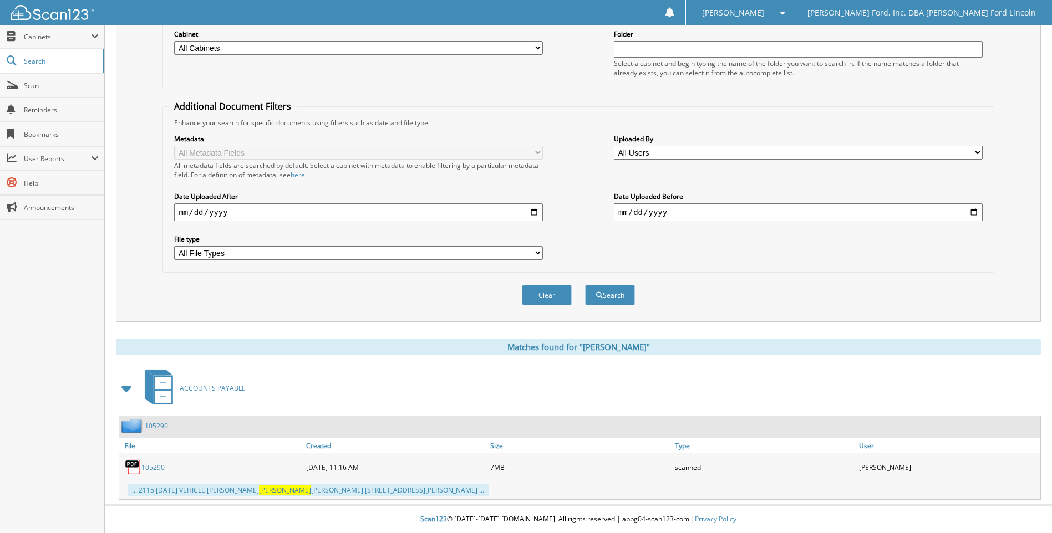 The width and height of the screenshot is (1052, 533). I want to click on a: ACCOUNTS PAYABLE, so click(192, 388).